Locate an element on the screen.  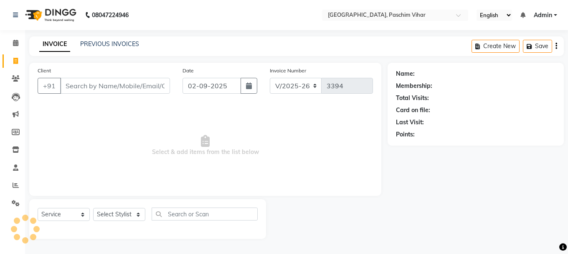
div: Total Visits: is located at coordinates (413, 98).